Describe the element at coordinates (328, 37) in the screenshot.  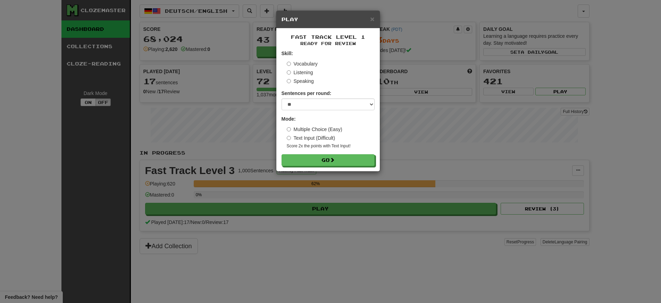
I see `span: Fast Track Level 1` at that location.